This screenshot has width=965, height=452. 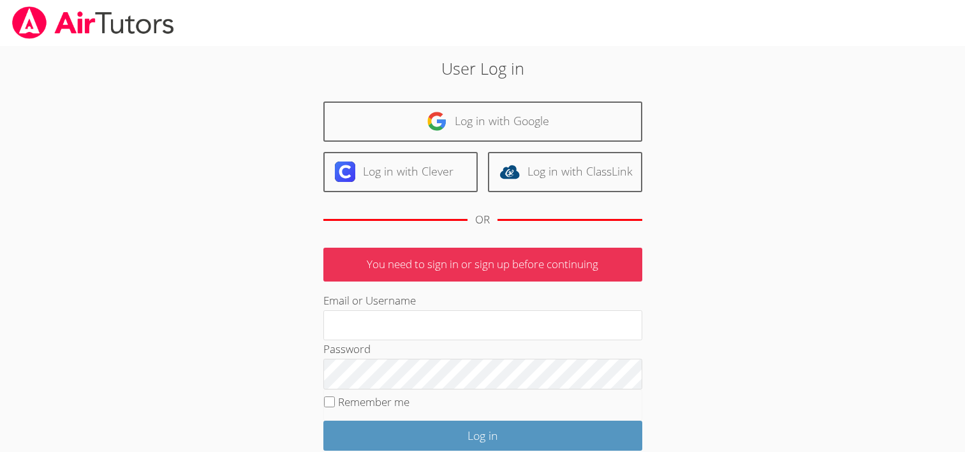 I want to click on input: Log in, so click(x=483, y=435).